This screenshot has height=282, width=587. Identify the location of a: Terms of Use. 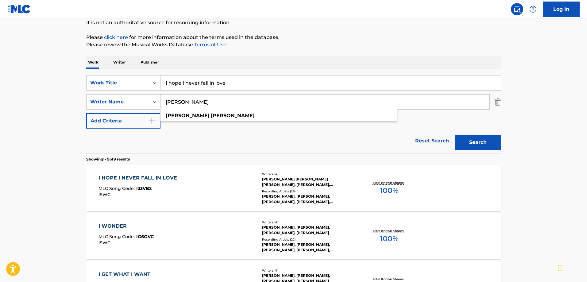
(210, 44).